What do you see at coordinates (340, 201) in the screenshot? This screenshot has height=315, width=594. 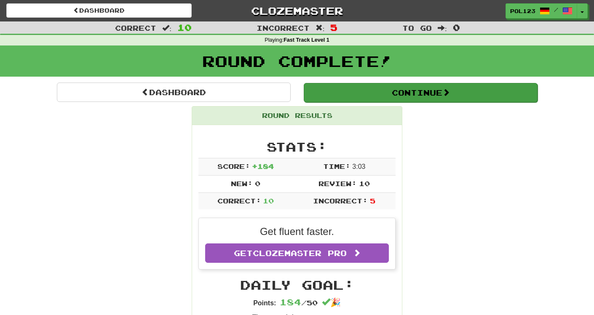 I see `span: Incorrect:` at bounding box center [340, 201].